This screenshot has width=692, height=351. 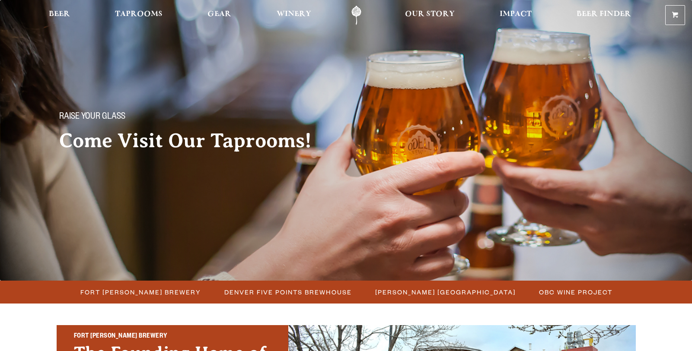 What do you see at coordinates (139, 15) in the screenshot?
I see `a: Taprooms` at bounding box center [139, 15].